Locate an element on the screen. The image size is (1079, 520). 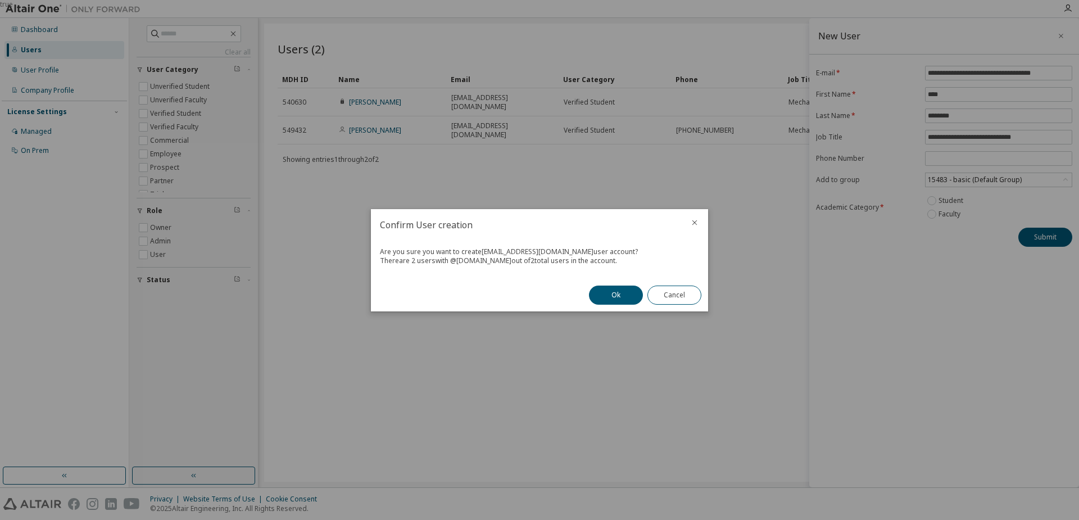
button: close is located at coordinates (695, 223).